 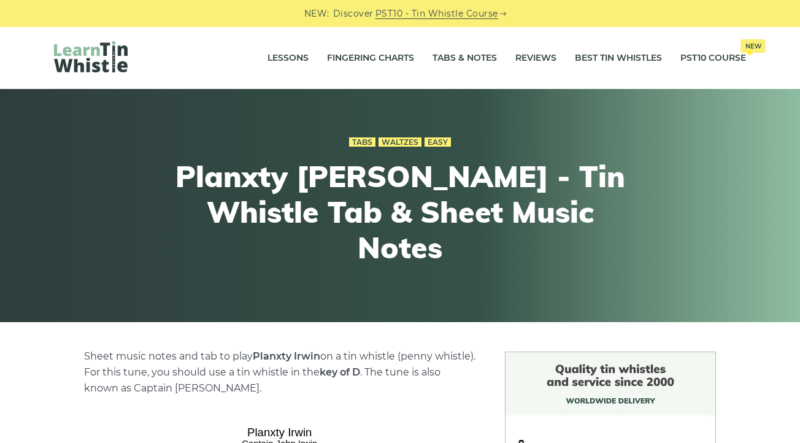 What do you see at coordinates (91, 56) in the screenshot?
I see `img: LearnTinWhistle.com` at bounding box center [91, 56].